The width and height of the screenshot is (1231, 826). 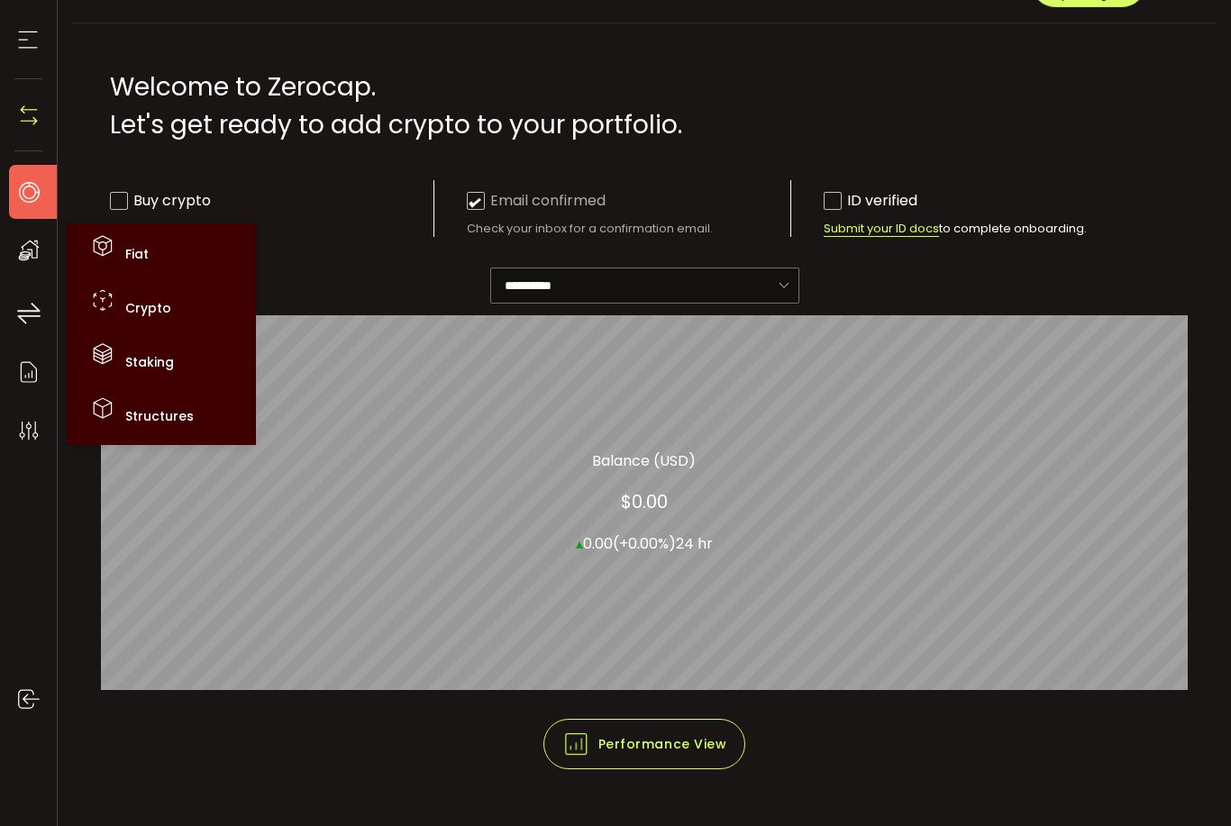 What do you see at coordinates (644, 744) in the screenshot?
I see `button: Performance View` at bounding box center [644, 744].